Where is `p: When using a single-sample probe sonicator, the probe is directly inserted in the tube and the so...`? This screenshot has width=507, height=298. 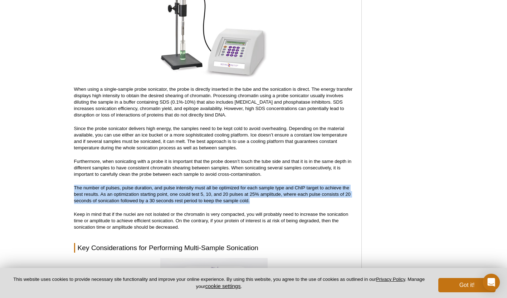 p: When using a single-sample probe sonicator, the probe is directly inserted in the tube and the so... is located at coordinates (214, 102).